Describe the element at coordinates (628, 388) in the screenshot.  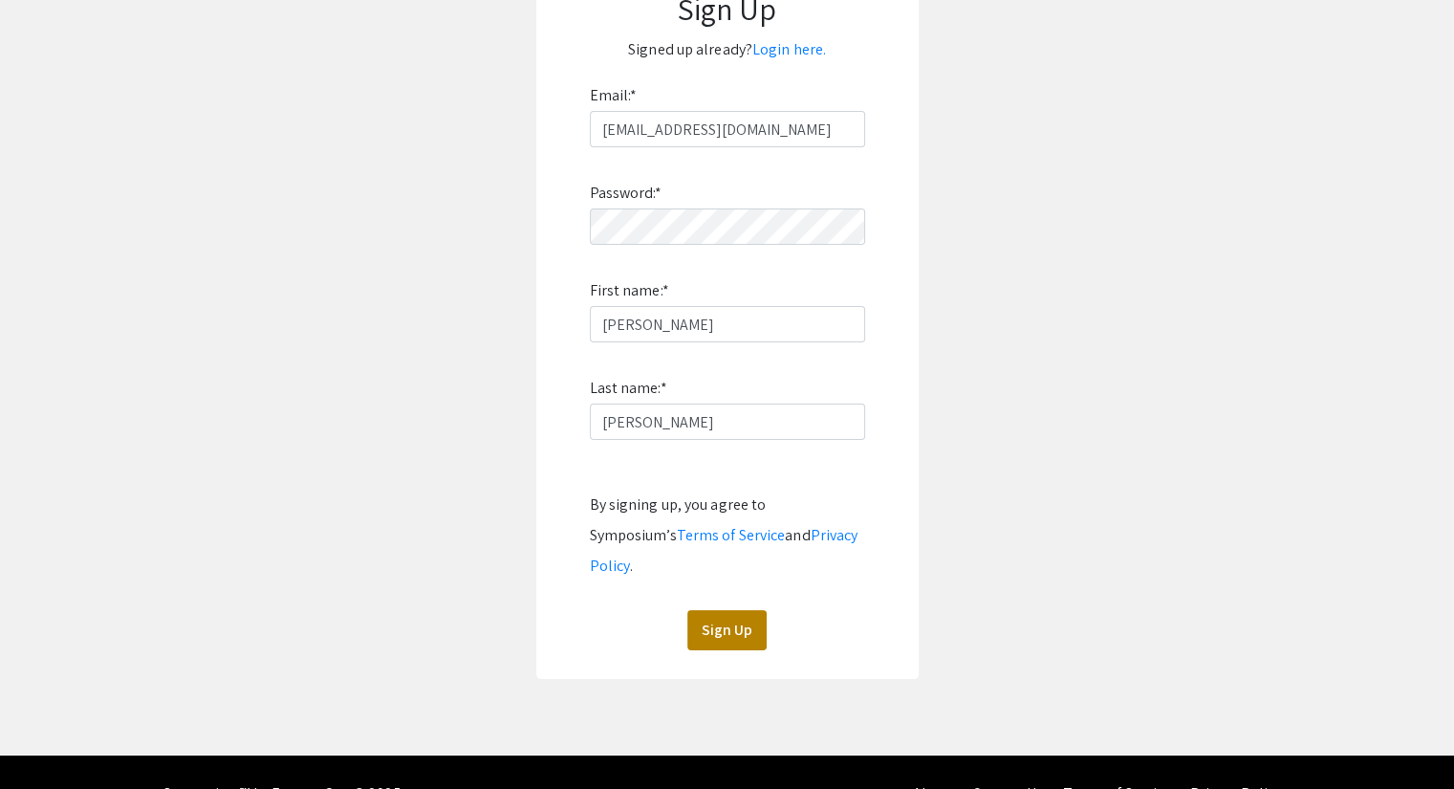
I see `label: Last name:` at that location.